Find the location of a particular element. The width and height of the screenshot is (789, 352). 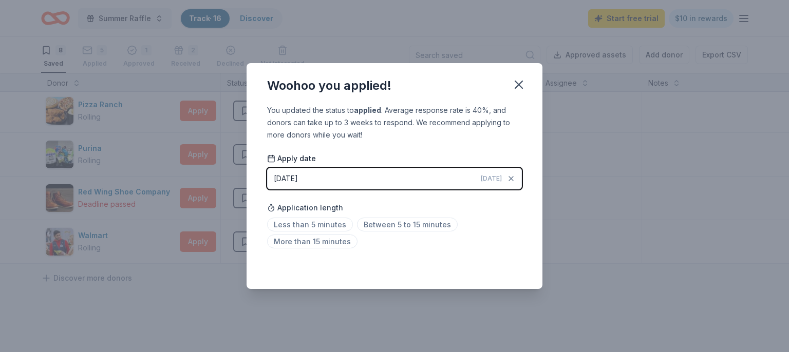

div: Woohoo you applied! is located at coordinates (329, 86).